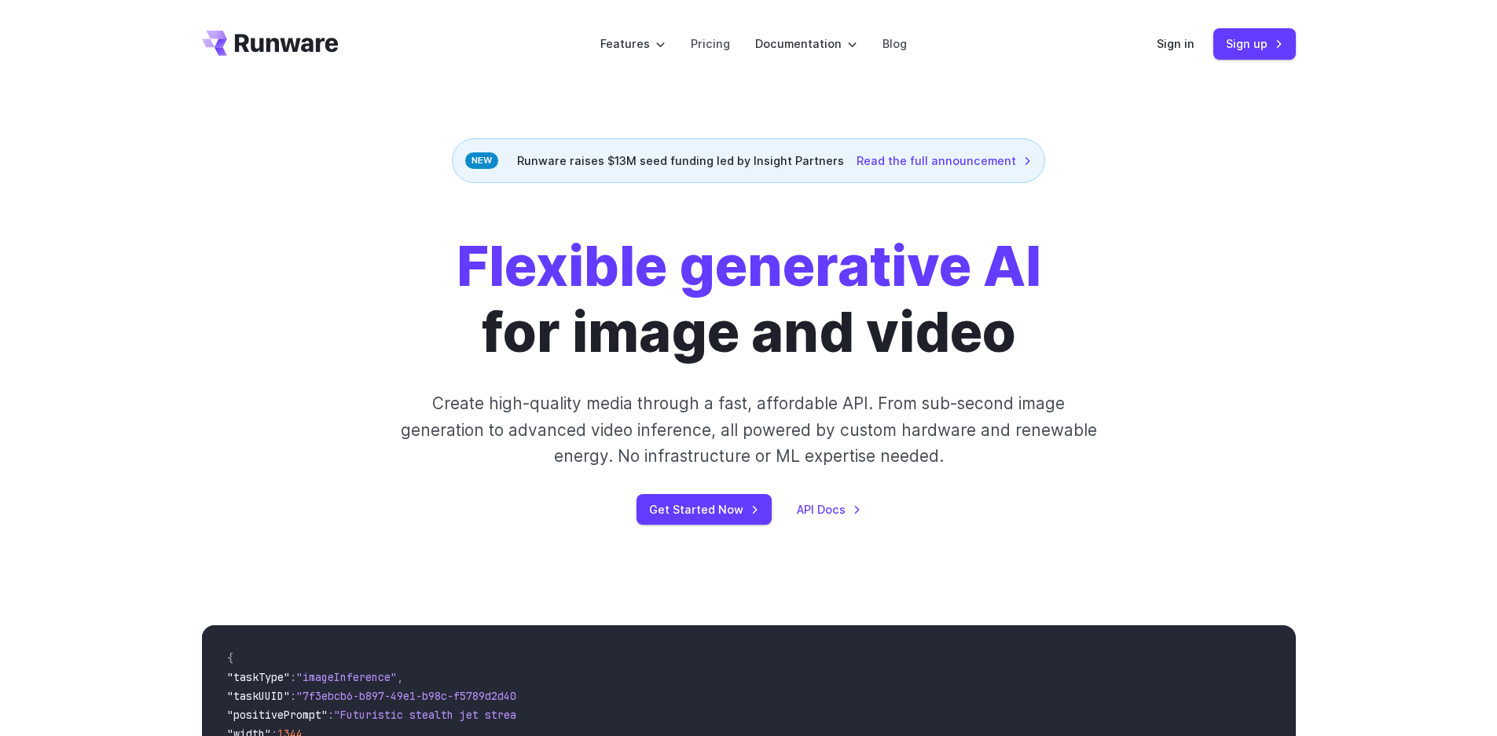 This screenshot has width=1497, height=736. Describe the element at coordinates (633, 43) in the screenshot. I see `label: Features` at that location.